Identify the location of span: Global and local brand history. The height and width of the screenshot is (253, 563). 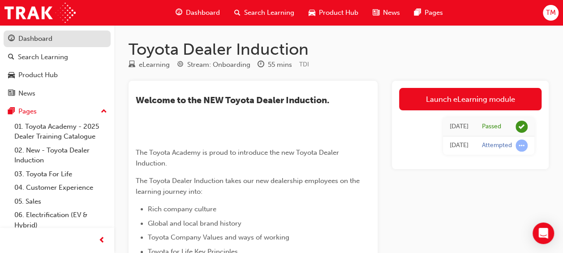
(194, 223).